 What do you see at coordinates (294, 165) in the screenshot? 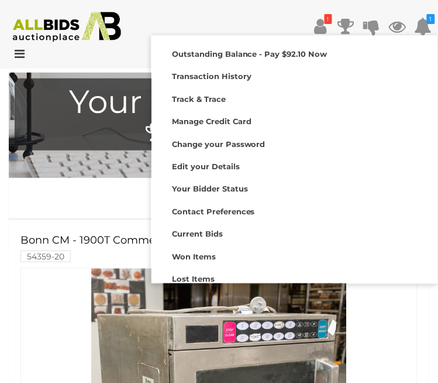
I see `a: Edit your Details` at bounding box center [294, 165].